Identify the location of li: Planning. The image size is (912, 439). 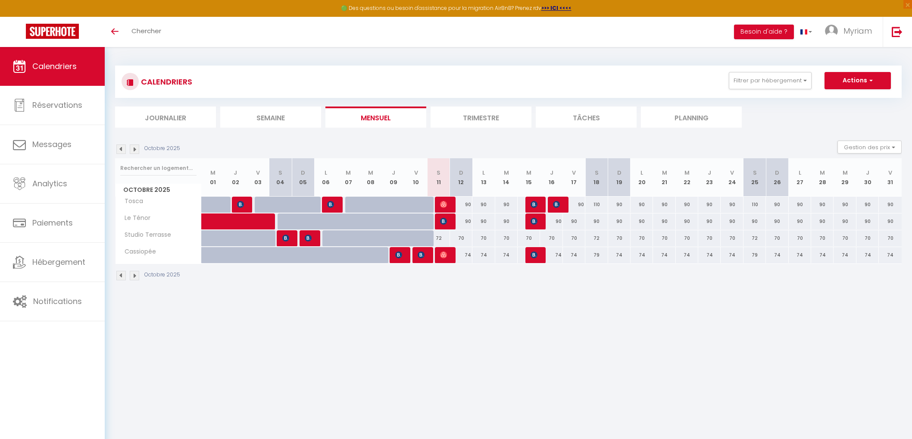
(692, 117).